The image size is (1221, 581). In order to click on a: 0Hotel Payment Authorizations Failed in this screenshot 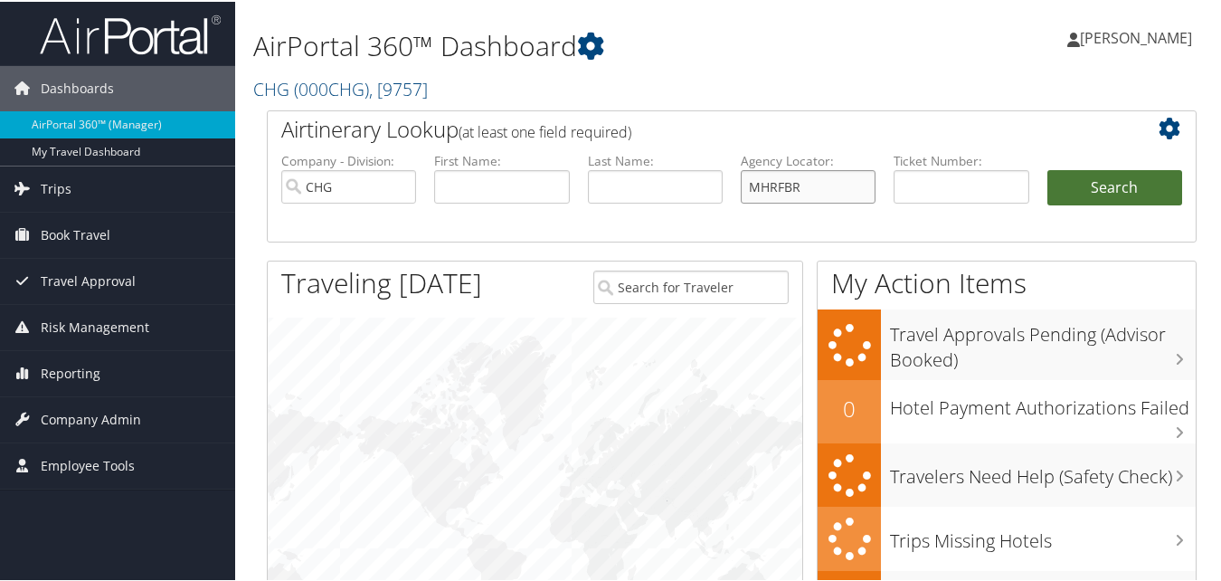, I will do `click(1007, 410)`.